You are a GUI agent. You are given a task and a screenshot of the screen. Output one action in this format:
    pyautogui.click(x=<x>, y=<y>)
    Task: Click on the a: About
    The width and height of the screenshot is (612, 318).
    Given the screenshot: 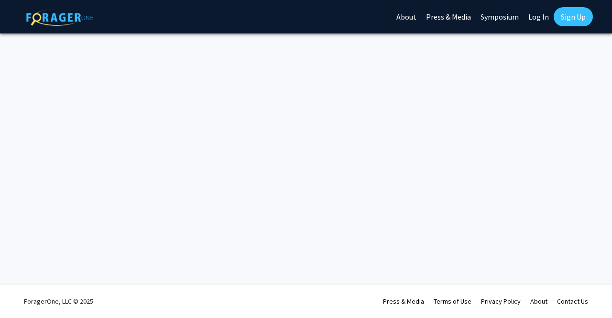 What is the action you would take?
    pyautogui.click(x=539, y=301)
    